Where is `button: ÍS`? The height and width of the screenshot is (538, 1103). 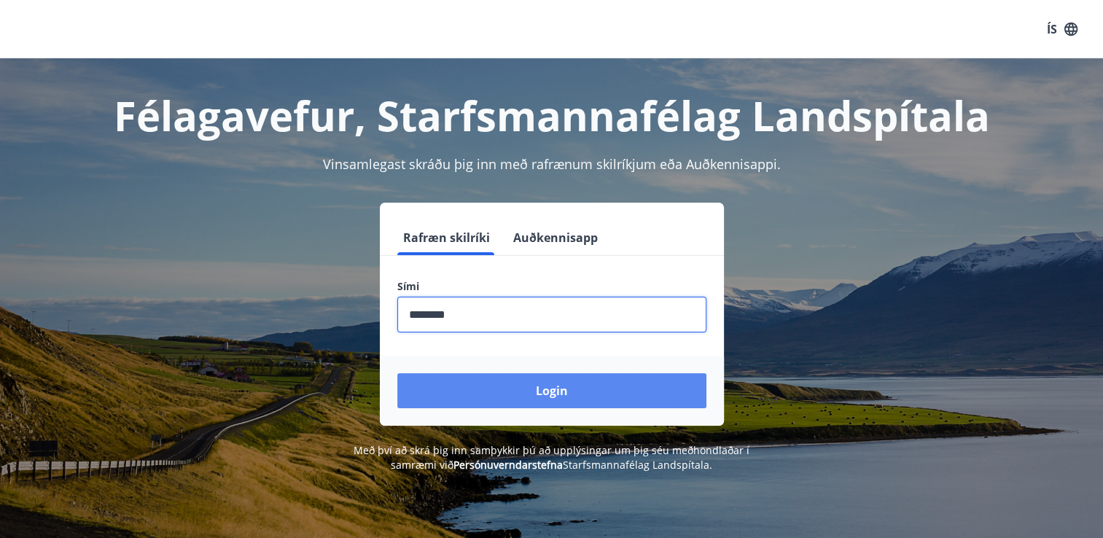
button: ÍS is located at coordinates (1062, 29).